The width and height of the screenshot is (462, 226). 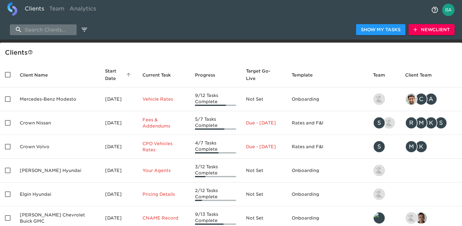 I want to click on button: Show My Tasks, so click(x=381, y=30).